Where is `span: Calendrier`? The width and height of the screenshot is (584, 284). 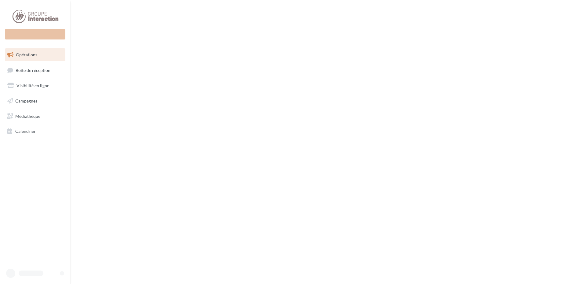 span: Calendrier is located at coordinates (25, 131).